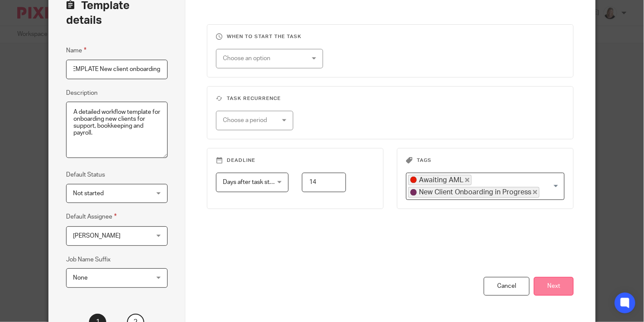 The image size is (644, 322). Describe the element at coordinates (251, 120) in the screenshot. I see `div: Choose a period` at that location.